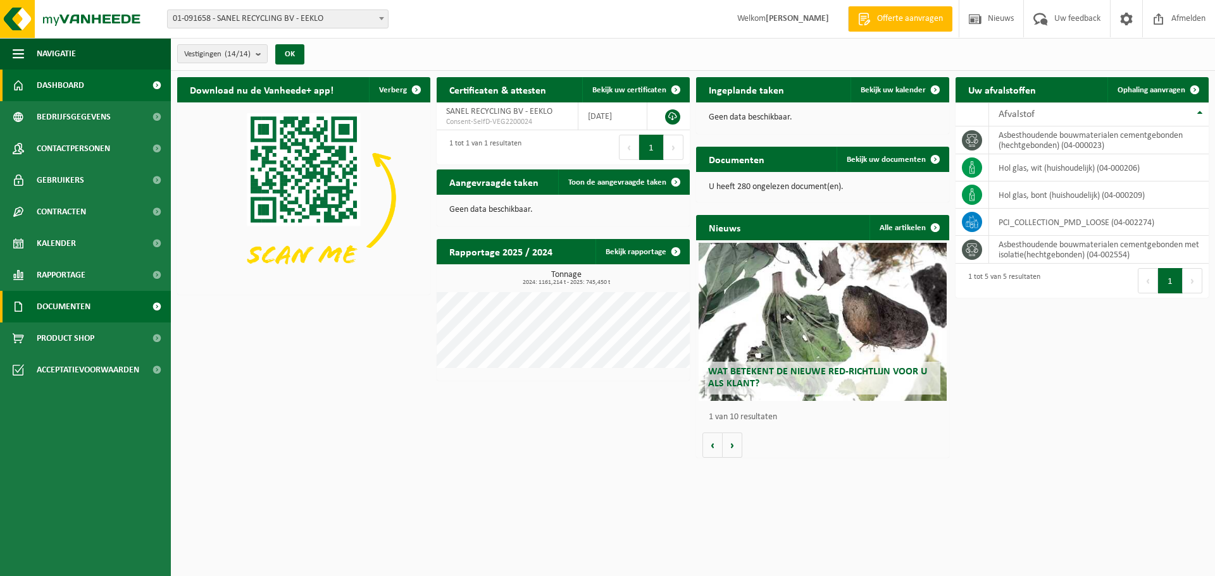 This screenshot has height=576, width=1215. What do you see at coordinates (746, 89) in the screenshot?
I see `h2: Ingeplande taken` at bounding box center [746, 89].